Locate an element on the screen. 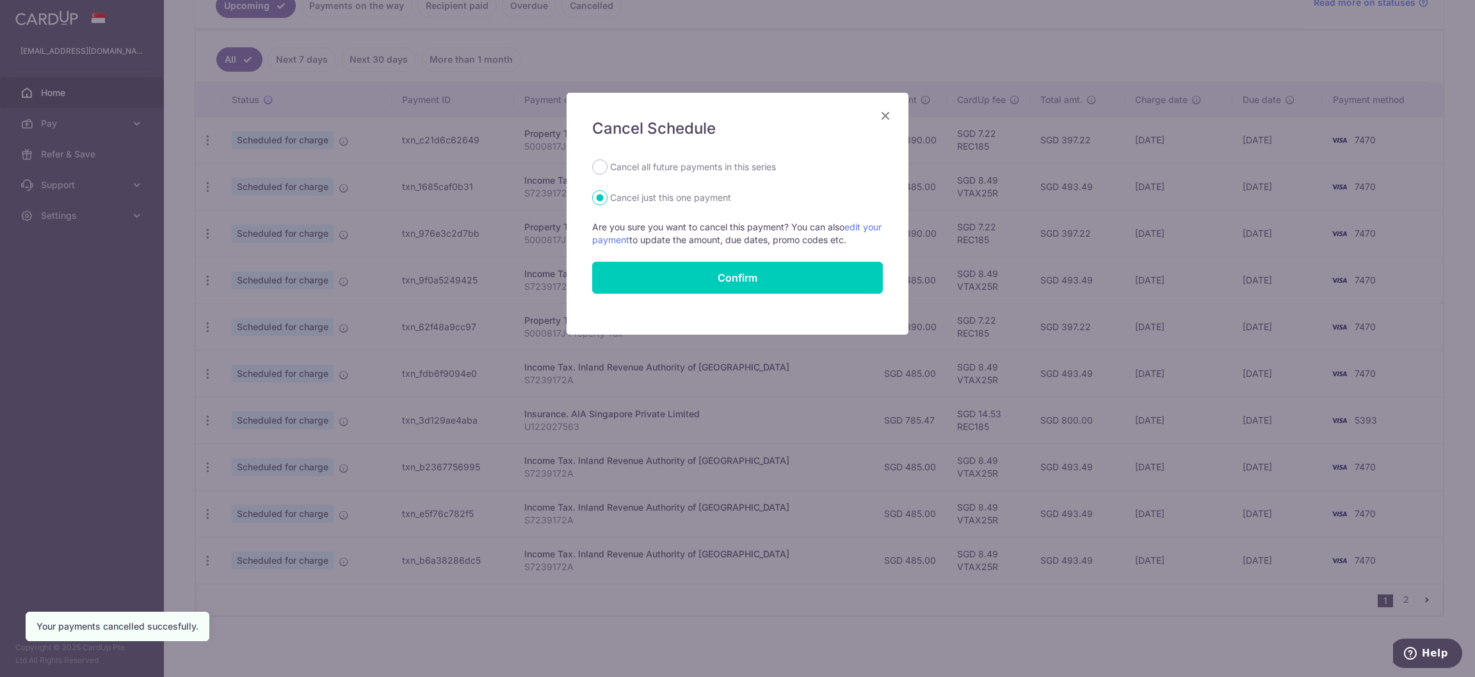 This screenshot has width=1475, height=677. h5: Cancel Schedule is located at coordinates (738, 129).